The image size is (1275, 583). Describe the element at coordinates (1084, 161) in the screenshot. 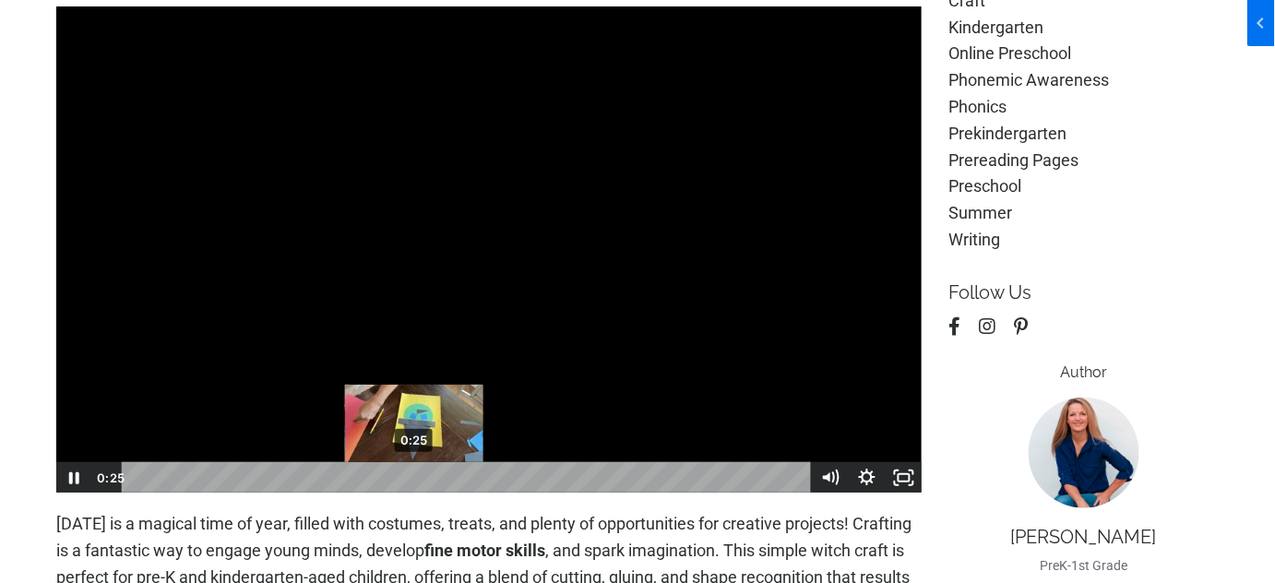

I see `a: prereading pages` at that location.